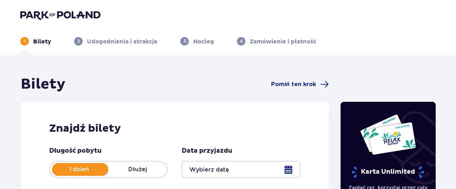  Describe the element at coordinates (60, 15) in the screenshot. I see `img: Park of Poland logo` at that location.